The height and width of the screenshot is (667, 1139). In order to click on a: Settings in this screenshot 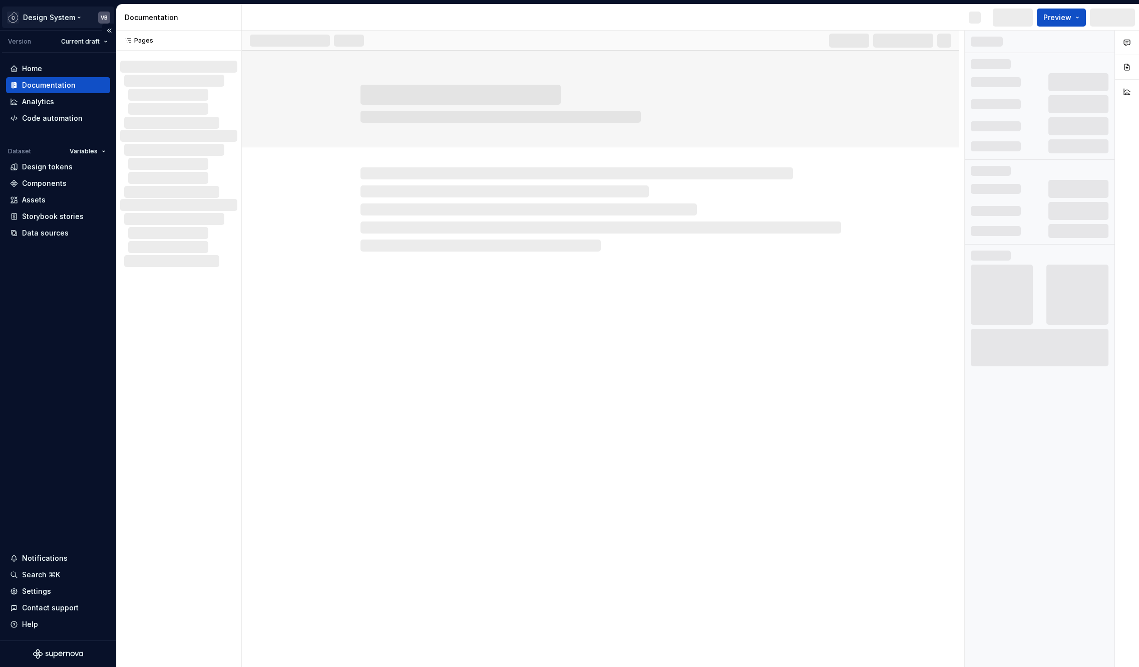, I will do `click(58, 591)`.